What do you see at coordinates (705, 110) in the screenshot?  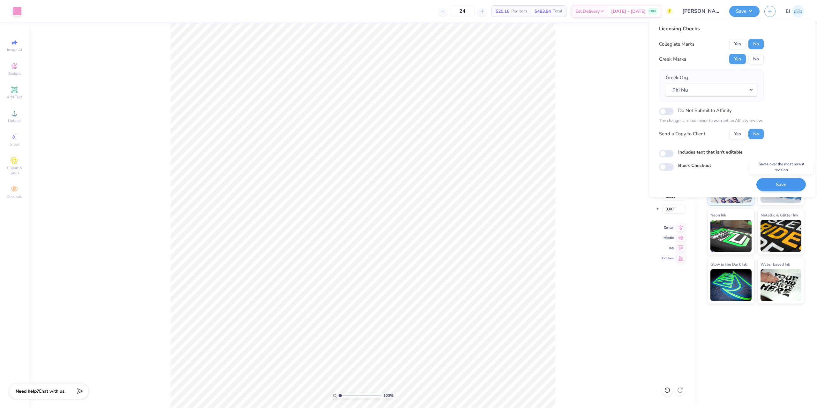 I see `label: Do Not Submit to Affinity` at bounding box center [705, 110].